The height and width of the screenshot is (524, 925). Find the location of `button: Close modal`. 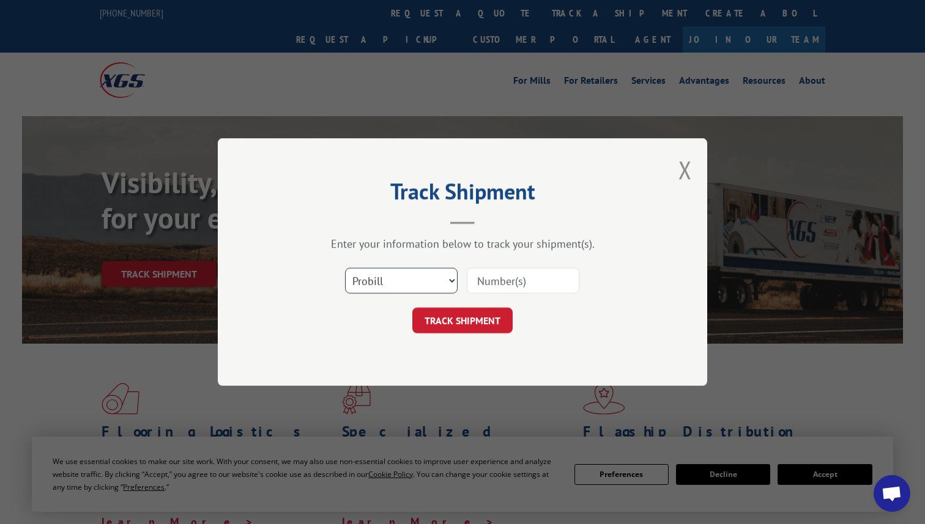

button: Close modal is located at coordinates (685, 169).